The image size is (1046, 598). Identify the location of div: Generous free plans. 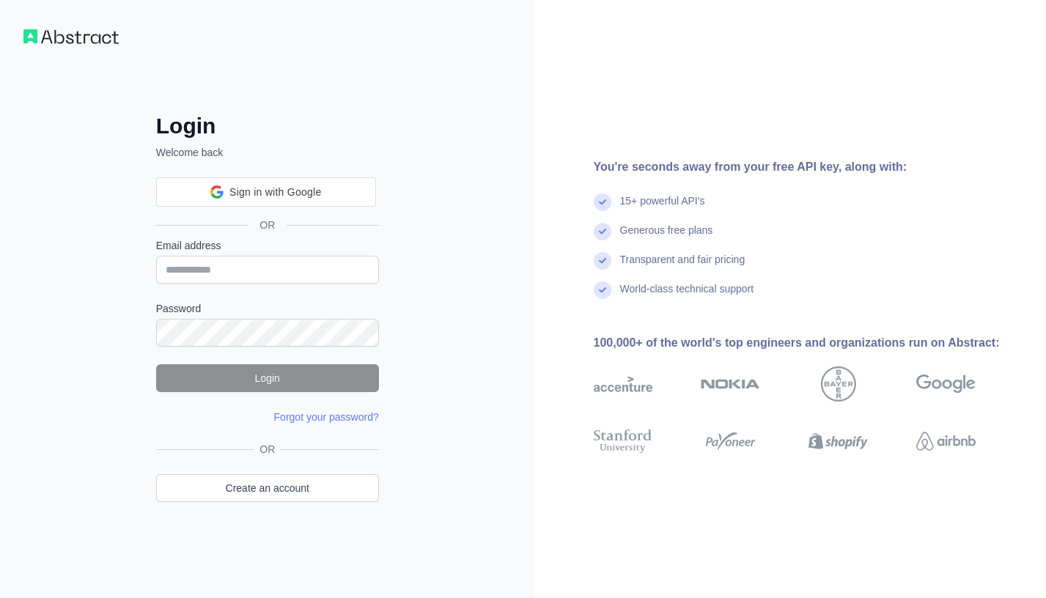
(666, 237).